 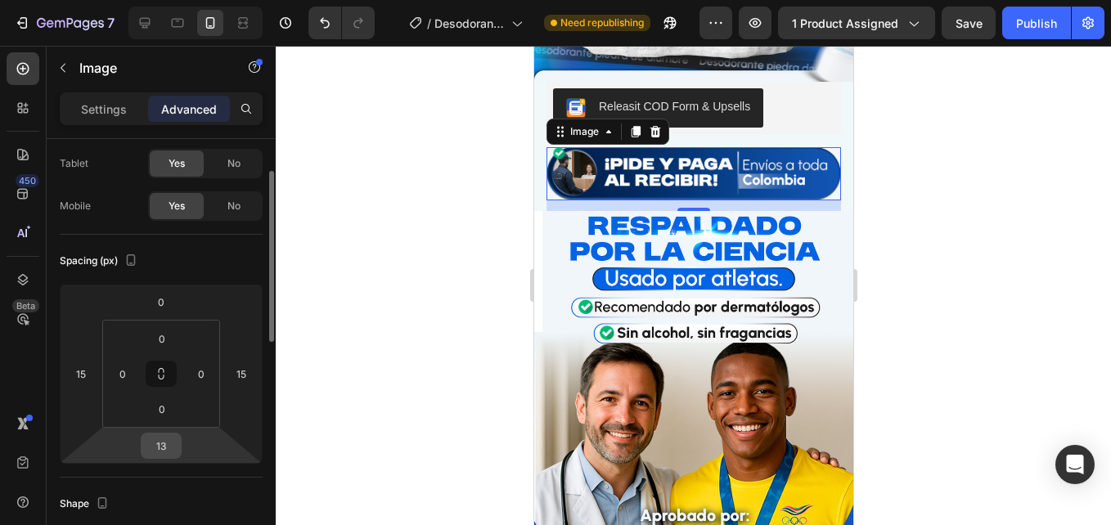 What do you see at coordinates (969, 23) in the screenshot?
I see `span: Save` at bounding box center [969, 23].